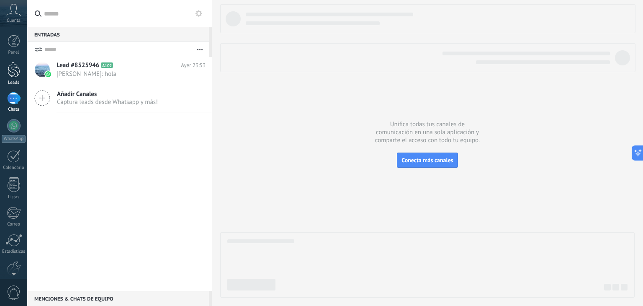  What do you see at coordinates (14, 167) in the screenshot?
I see `div: Calendario` at bounding box center [14, 167].